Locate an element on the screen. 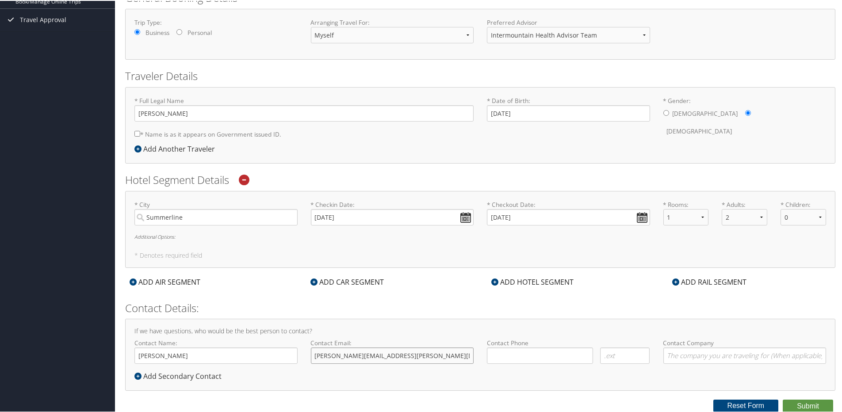 The width and height of the screenshot is (842, 412). input: Contact Email: is located at coordinates (392, 355).